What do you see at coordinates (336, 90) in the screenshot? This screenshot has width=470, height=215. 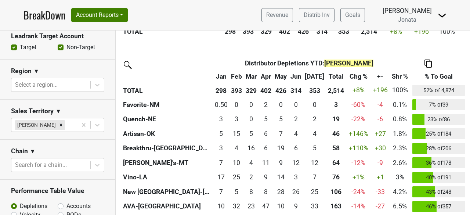 I see `th: 2,514` at bounding box center [336, 90].